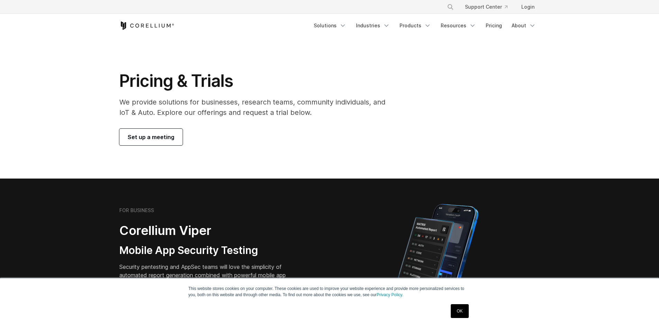 The height and width of the screenshot is (327, 659). I want to click on h2: Corellium Viper, so click(208, 230).